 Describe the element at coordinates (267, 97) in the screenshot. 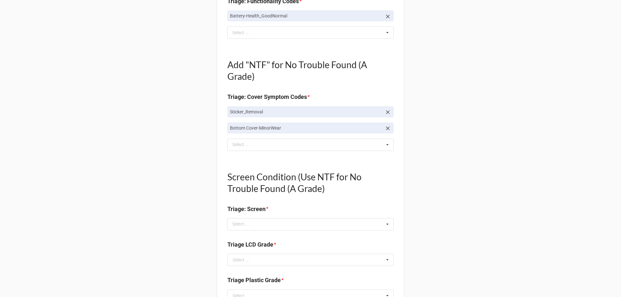

I see `label: Triage: Cover Symptom Codes` at that location.